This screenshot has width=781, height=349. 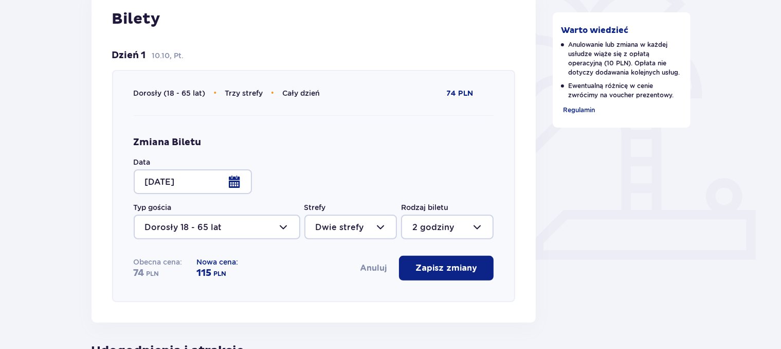 What do you see at coordinates (142, 162) in the screenshot?
I see `label: Data` at bounding box center [142, 162].